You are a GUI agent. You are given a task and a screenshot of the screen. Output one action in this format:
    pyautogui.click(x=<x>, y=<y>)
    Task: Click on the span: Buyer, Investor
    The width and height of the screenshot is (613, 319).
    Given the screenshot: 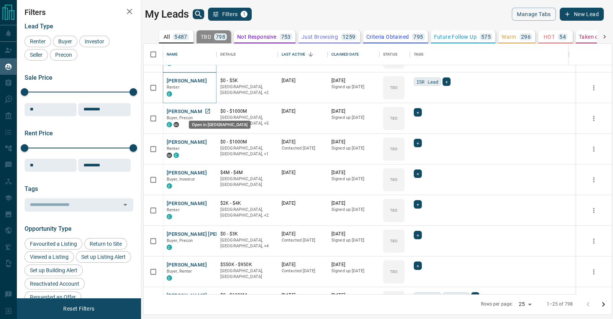 What is the action you would take?
    pyautogui.click(x=181, y=179)
    